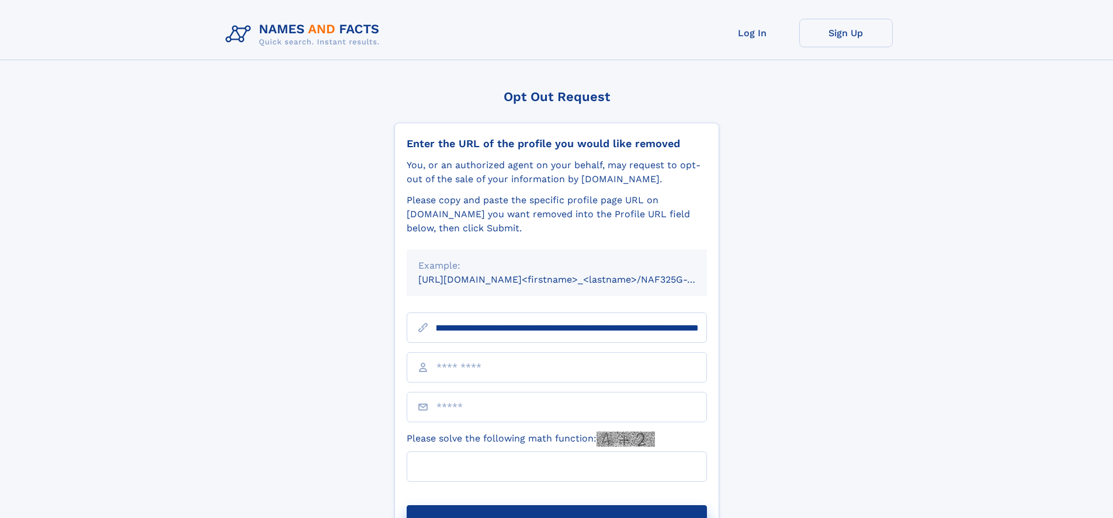 This screenshot has height=518, width=1113. I want to click on div: Enter the URL of the profile you would like removed, so click(557, 144).